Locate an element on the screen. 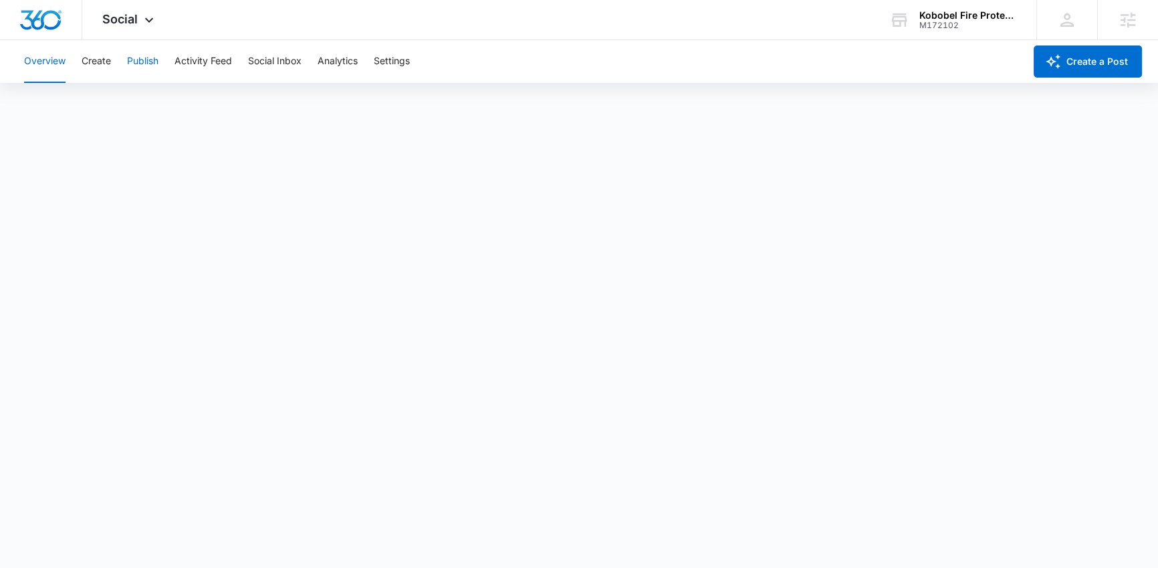 The height and width of the screenshot is (568, 1158). button: Activity Feed is located at coordinates (203, 61).